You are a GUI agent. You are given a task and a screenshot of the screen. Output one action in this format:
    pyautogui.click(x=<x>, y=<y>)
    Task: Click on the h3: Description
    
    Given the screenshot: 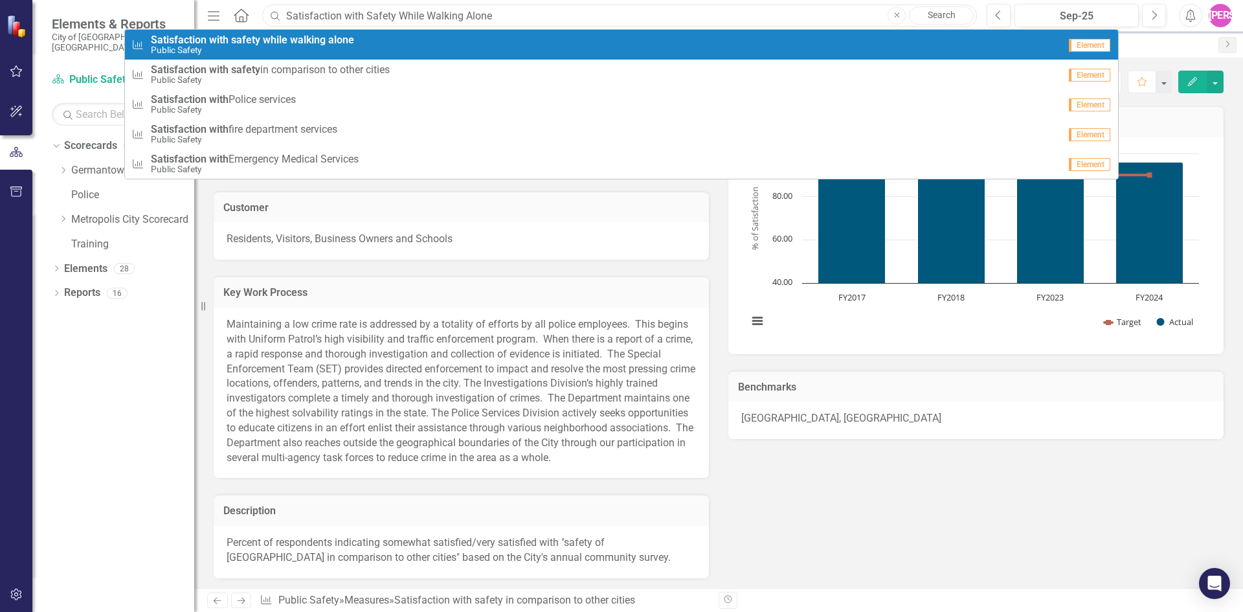 What is the action you would take?
    pyautogui.click(x=461, y=511)
    